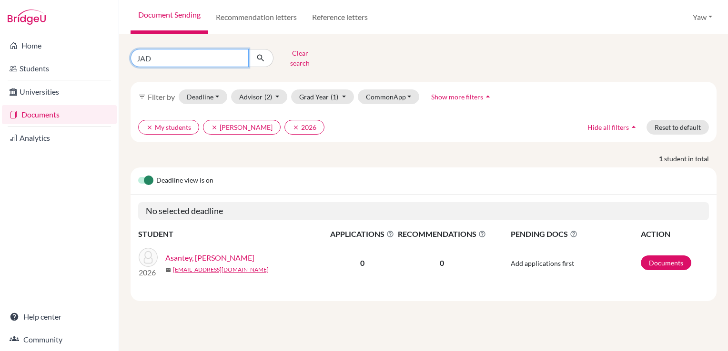  I want to click on span: (2), so click(268, 97).